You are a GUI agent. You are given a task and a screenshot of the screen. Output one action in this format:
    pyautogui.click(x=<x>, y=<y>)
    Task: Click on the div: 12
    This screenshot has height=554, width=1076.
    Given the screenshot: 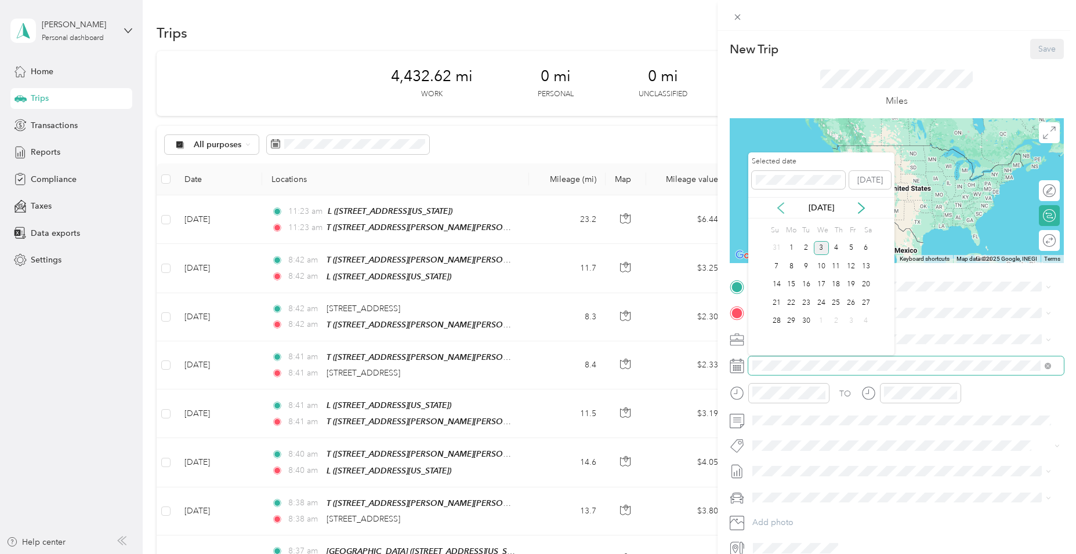 What is the action you would take?
    pyautogui.click(x=851, y=266)
    